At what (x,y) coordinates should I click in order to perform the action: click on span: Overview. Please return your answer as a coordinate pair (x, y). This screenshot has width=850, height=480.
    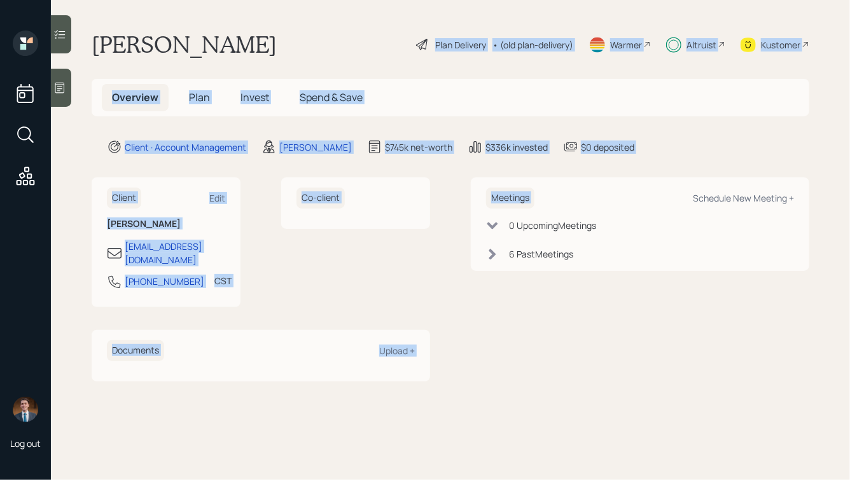
    Looking at the image, I should click on (135, 97).